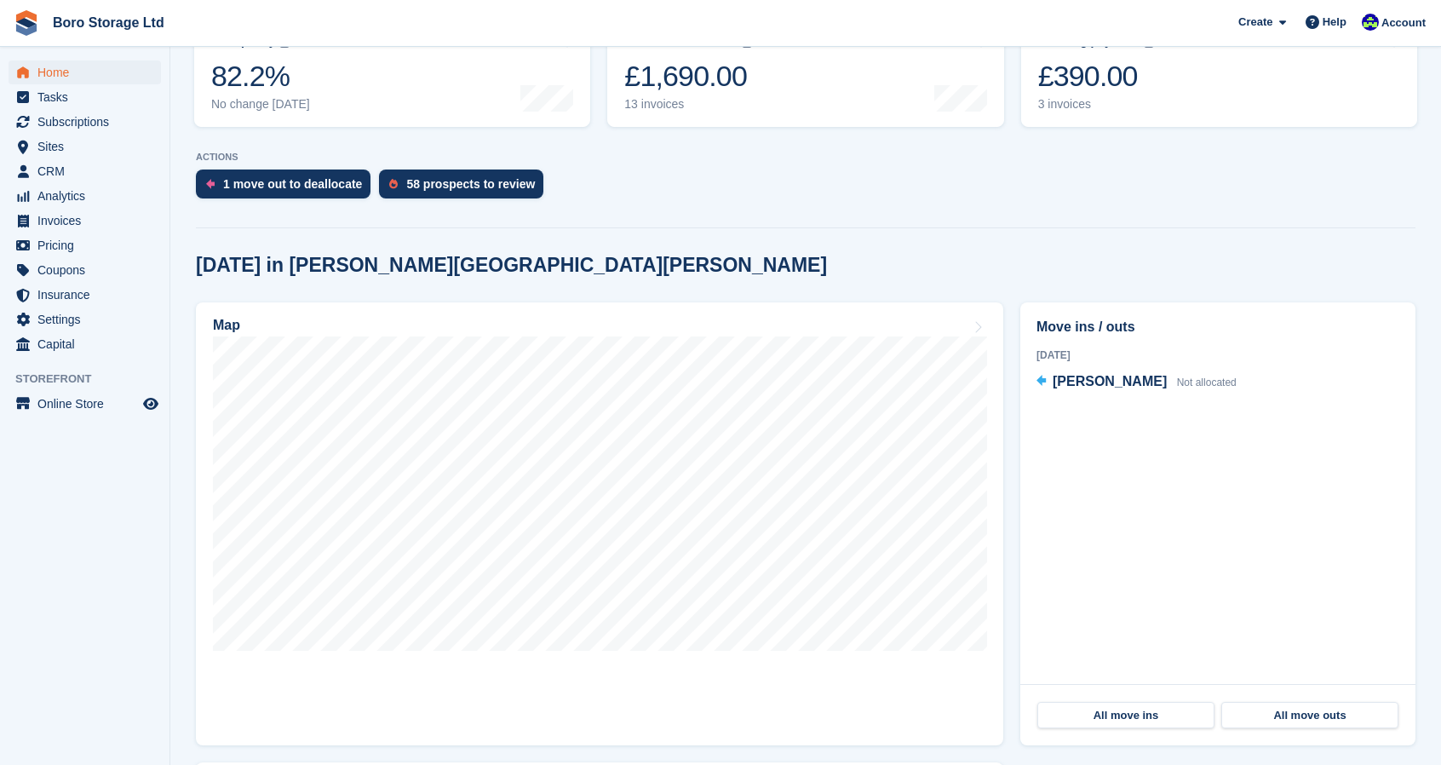 The image size is (1441, 765). Describe the element at coordinates (89, 146) in the screenshot. I see `span: Sites` at that location.